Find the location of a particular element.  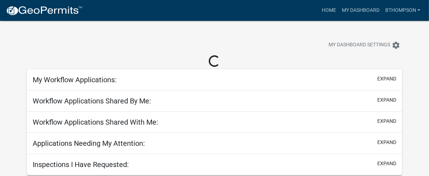

h5: My Workflow Applications: is located at coordinates (75, 80).